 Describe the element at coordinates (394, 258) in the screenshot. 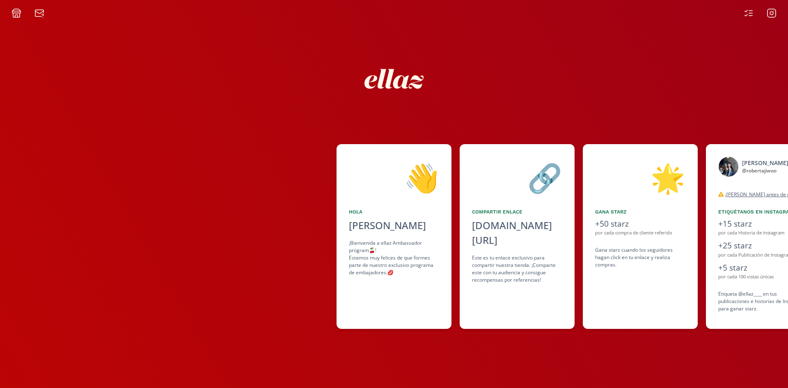

I see `div: ¡Bienvenida a ellaz Ambassador program🍒! Estamos muy felices de que formes parte de nuestro exclu...` at that location.